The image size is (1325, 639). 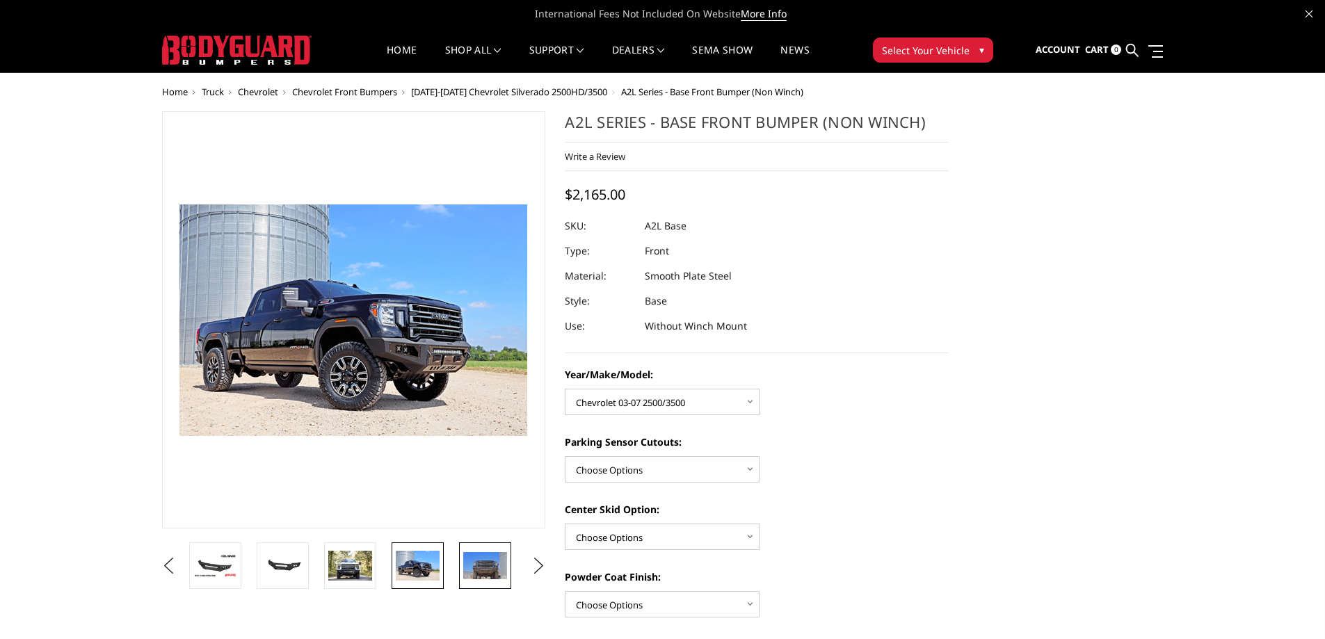 I want to click on span: Chevrolet, so click(x=258, y=92).